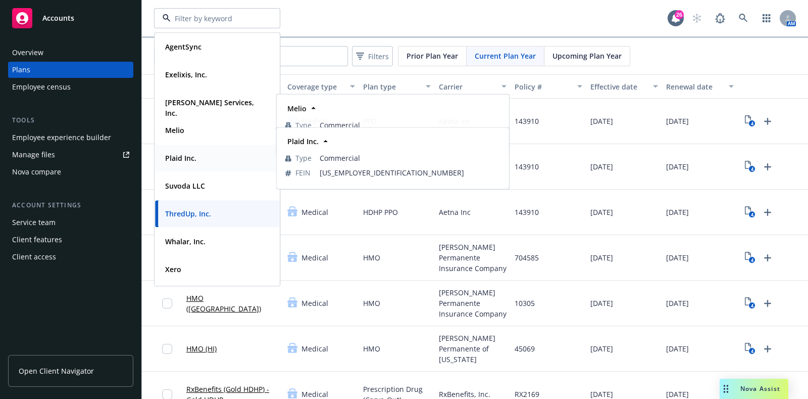  Describe the element at coordinates (587, 56) in the screenshot. I see `span: Upcoming Plan Year` at that location.